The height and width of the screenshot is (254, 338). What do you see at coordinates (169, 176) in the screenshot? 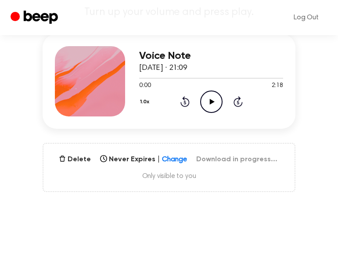
I see `span: Only visible to you` at bounding box center [169, 176].